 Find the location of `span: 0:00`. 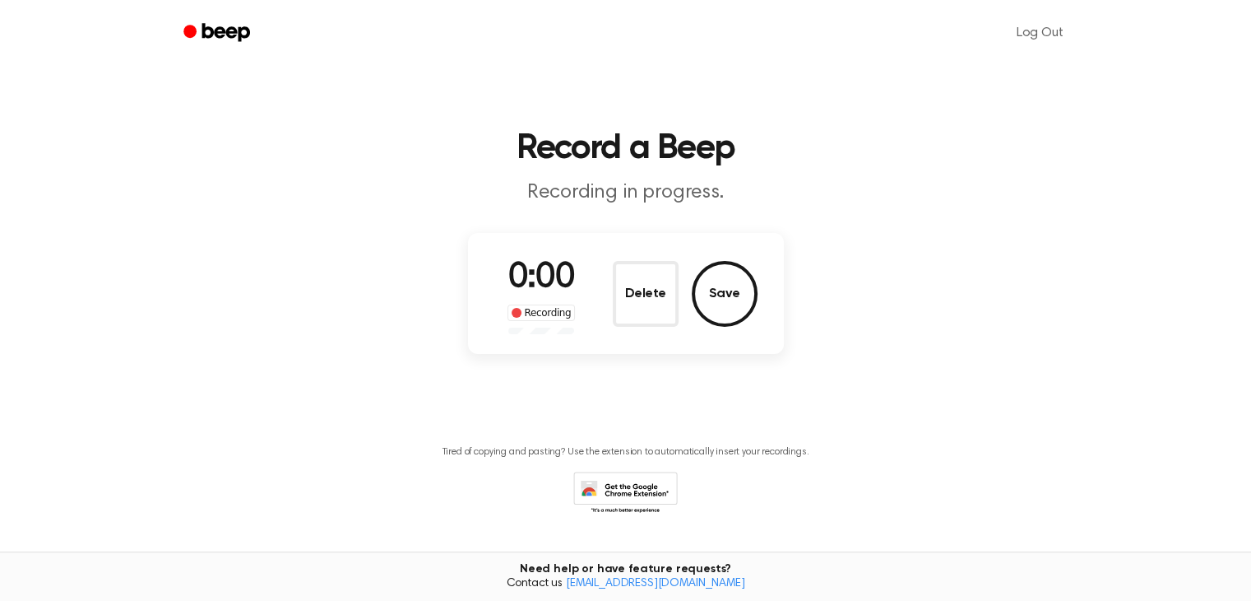

span: 0:00 is located at coordinates (541, 278).